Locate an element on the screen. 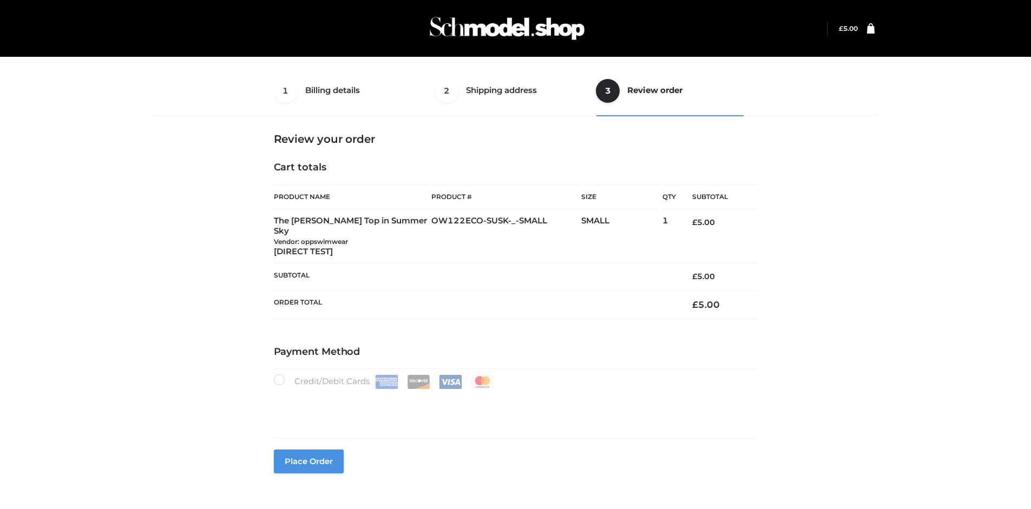 The width and height of the screenshot is (1031, 509). th: Size is located at coordinates (619, 197).